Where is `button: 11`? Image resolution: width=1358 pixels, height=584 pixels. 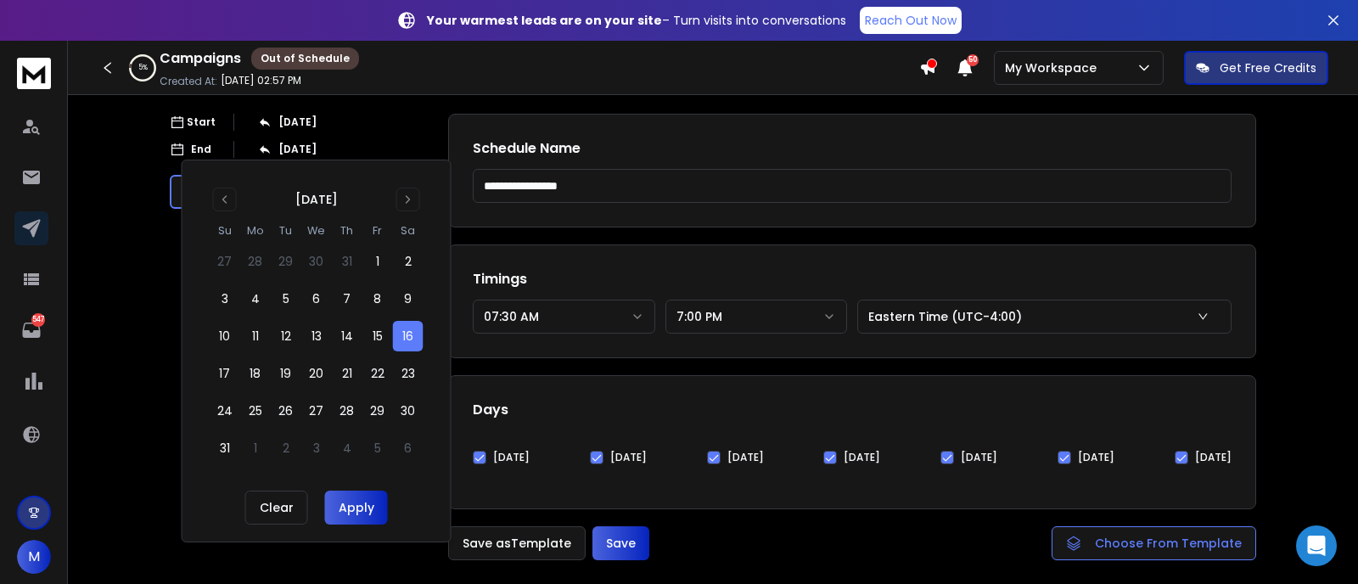
button: 11 is located at coordinates (255, 336).